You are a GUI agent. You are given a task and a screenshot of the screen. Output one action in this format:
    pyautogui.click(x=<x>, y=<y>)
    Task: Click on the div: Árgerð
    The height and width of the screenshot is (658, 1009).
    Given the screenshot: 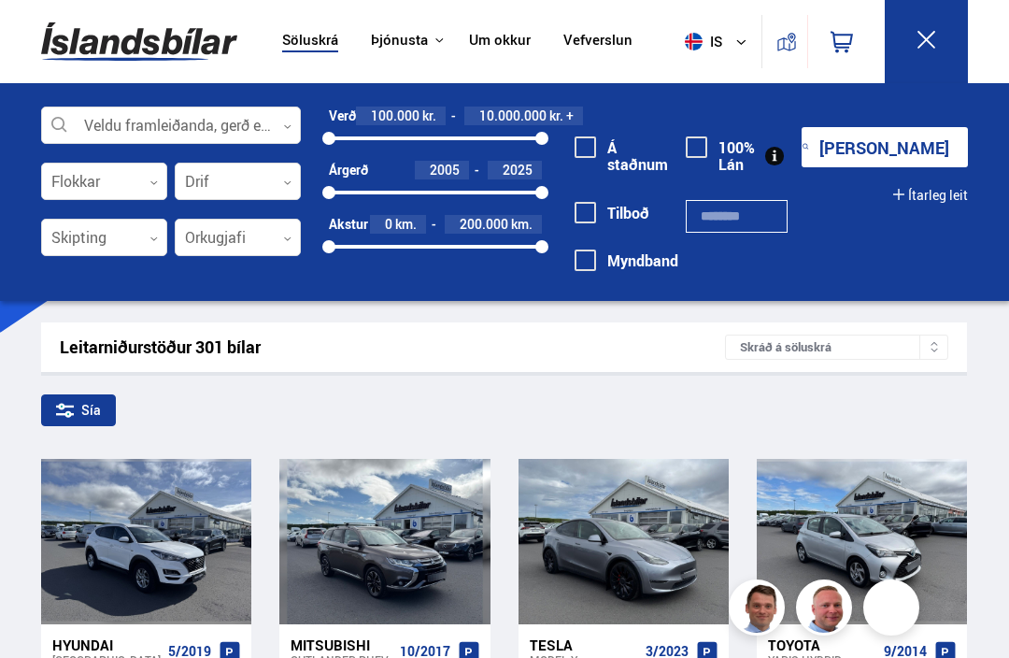 What is the action you would take?
    pyautogui.click(x=348, y=170)
    